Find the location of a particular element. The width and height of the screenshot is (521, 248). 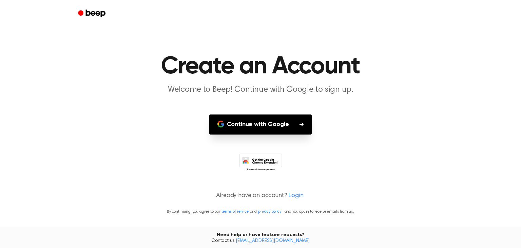

a: terms of service is located at coordinates (235, 211).